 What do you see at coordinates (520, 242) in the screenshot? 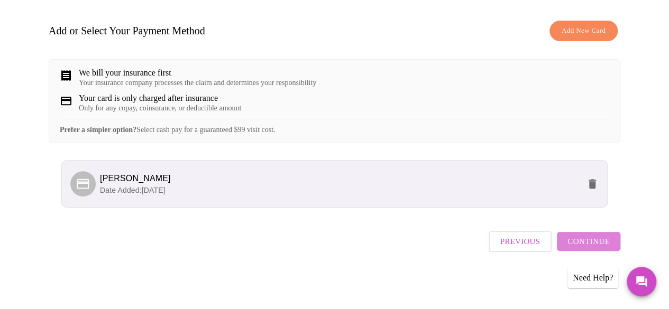
I see `span: Previous` at bounding box center [520, 242].